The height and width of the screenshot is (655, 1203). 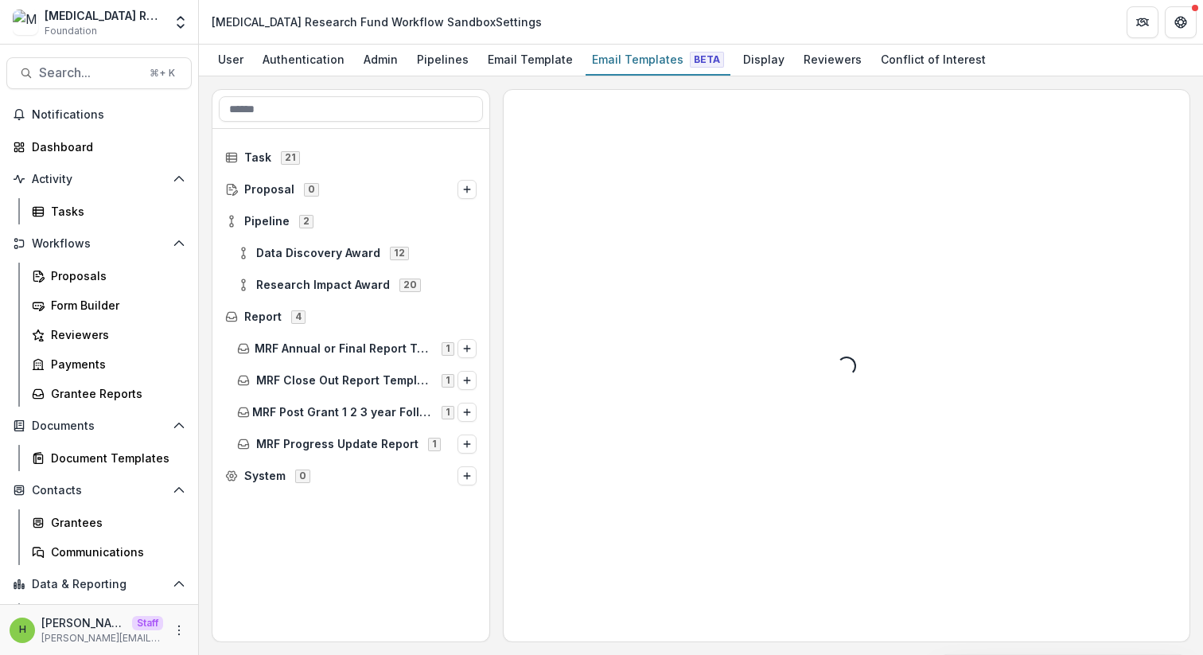 What do you see at coordinates (658, 60) in the screenshot?
I see `a: Email Templates Beta` at bounding box center [658, 60].